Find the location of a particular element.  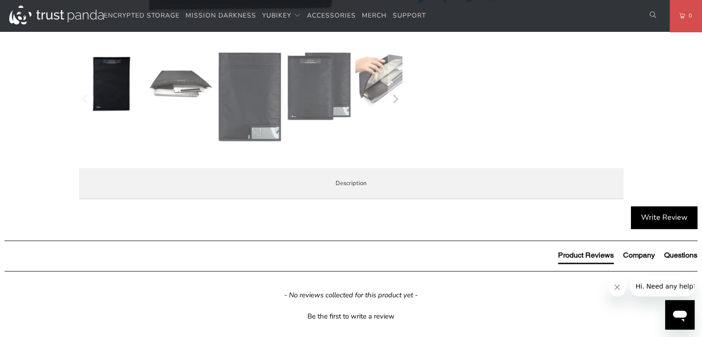

div: Write Review is located at coordinates (665, 218).